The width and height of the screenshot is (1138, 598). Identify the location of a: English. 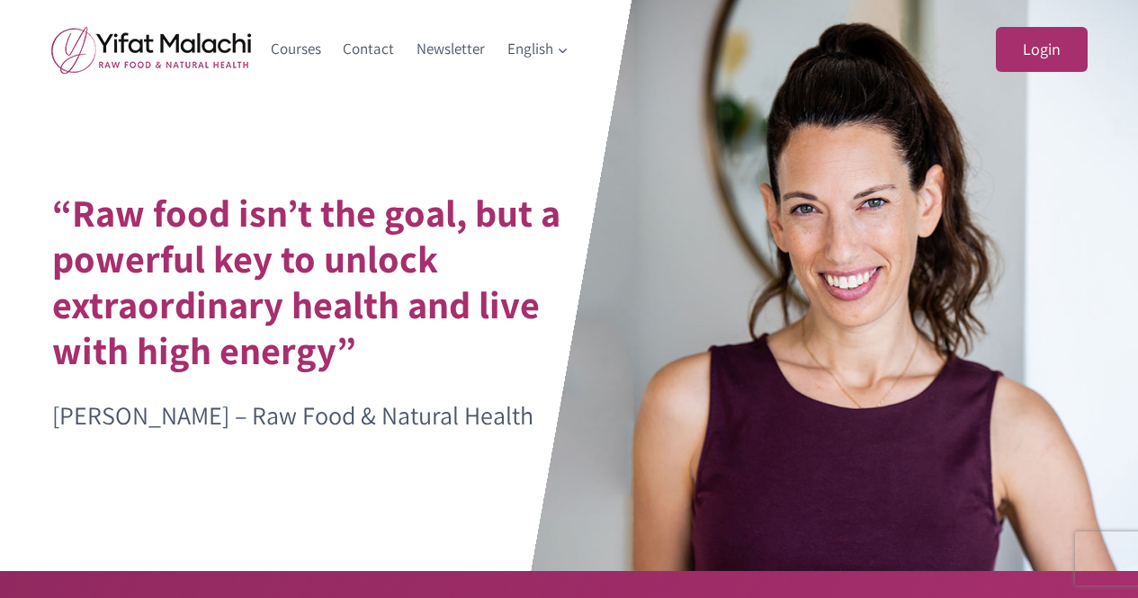
(537, 49).